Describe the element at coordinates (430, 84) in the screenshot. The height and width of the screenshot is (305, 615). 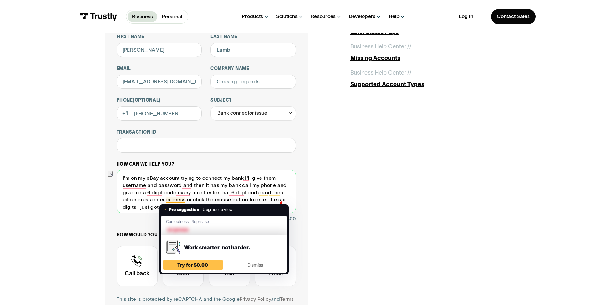
I see `div: Supported Account Types` at that location.